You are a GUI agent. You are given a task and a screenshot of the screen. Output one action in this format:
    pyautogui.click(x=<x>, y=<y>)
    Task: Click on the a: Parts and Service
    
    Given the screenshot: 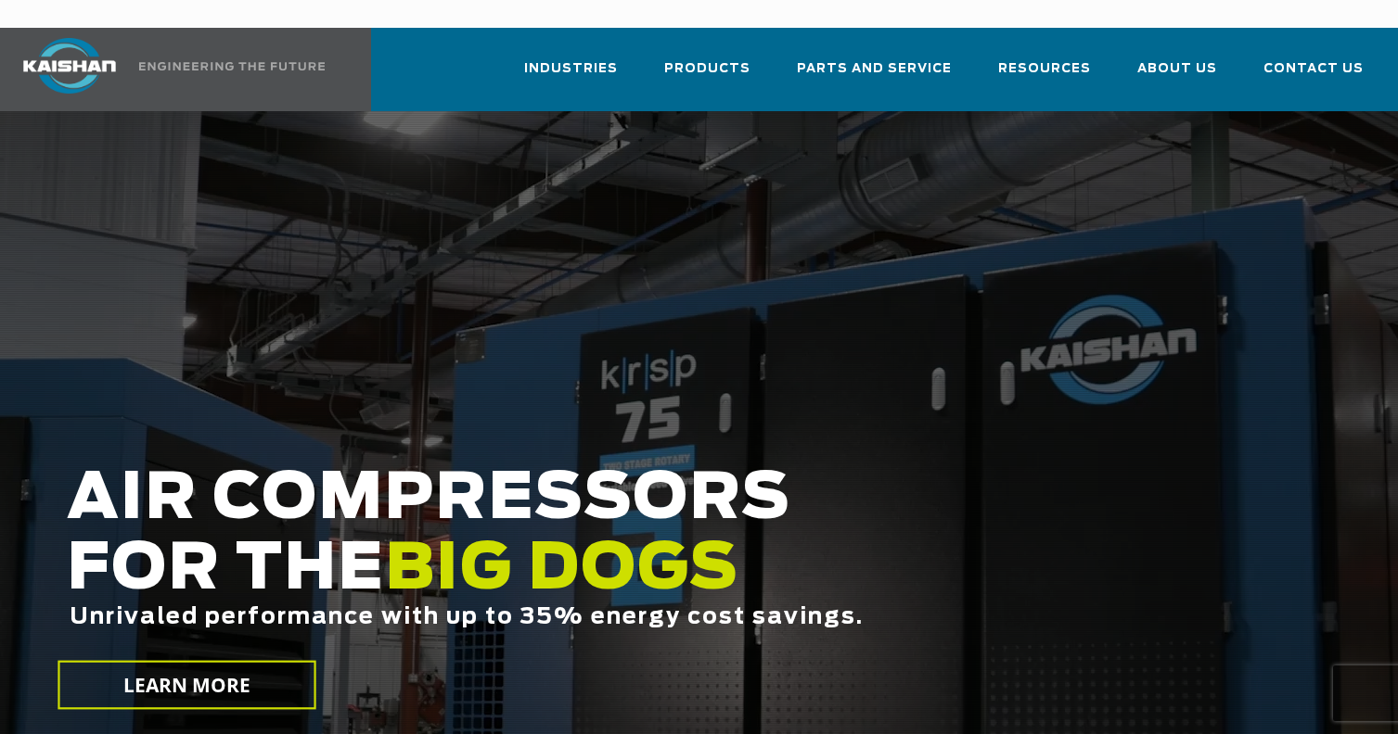 What is the action you would take?
    pyautogui.click(x=874, y=76)
    